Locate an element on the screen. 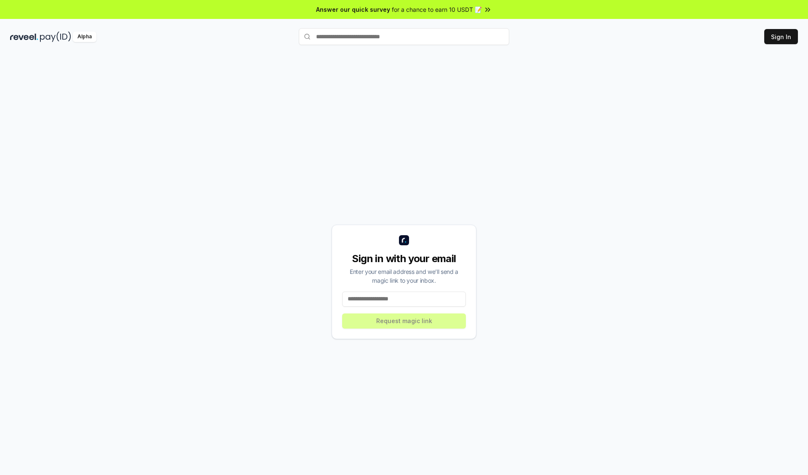 The width and height of the screenshot is (808, 475). div: Sign in with your email is located at coordinates (404, 259).